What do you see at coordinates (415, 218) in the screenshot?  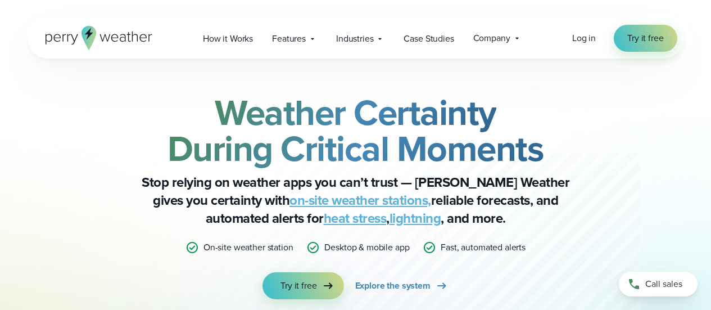 I see `a: lightning` at bounding box center [415, 218].